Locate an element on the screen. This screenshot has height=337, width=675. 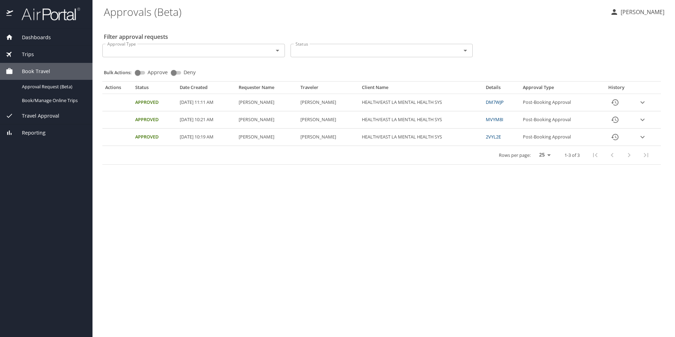
p: 1-3 of 3 is located at coordinates (572, 155).